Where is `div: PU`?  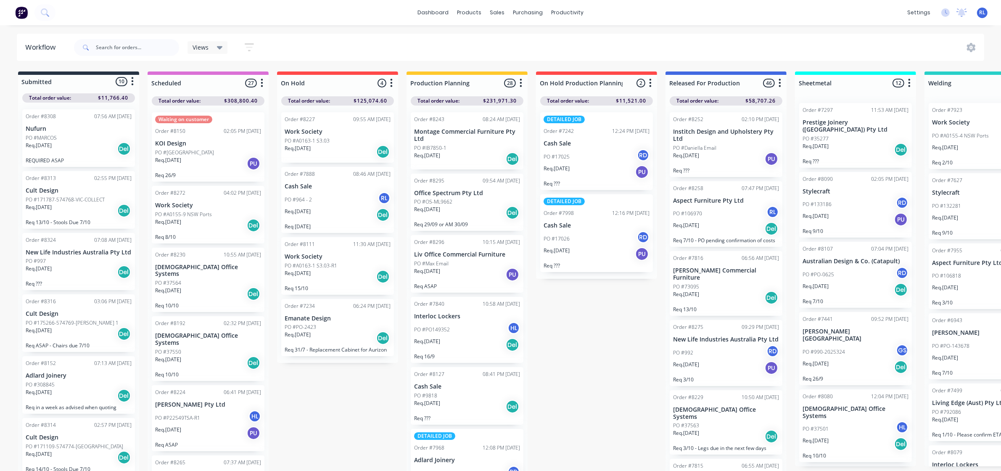 div: PU is located at coordinates (254, 433).